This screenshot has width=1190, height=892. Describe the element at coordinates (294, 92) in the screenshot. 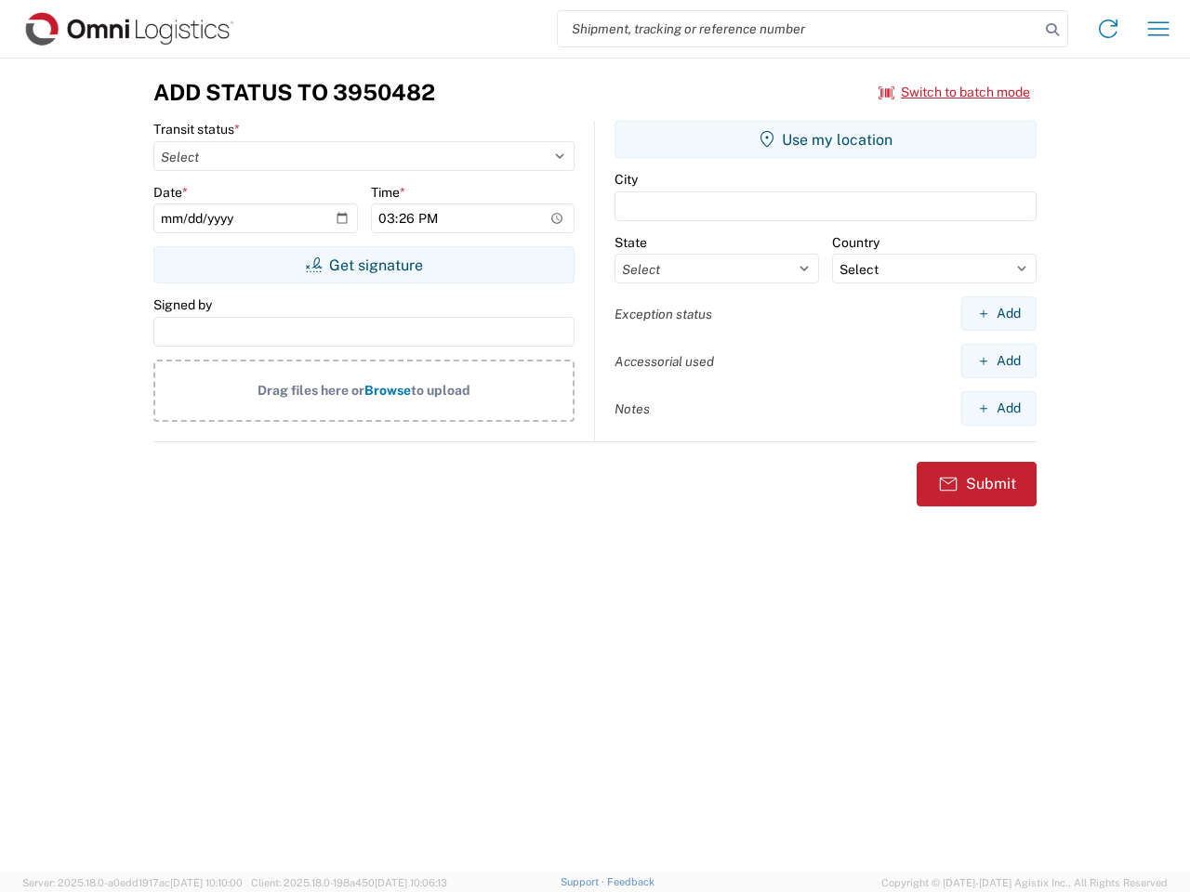

I see `h3: Add Status to 3950482` at that location.